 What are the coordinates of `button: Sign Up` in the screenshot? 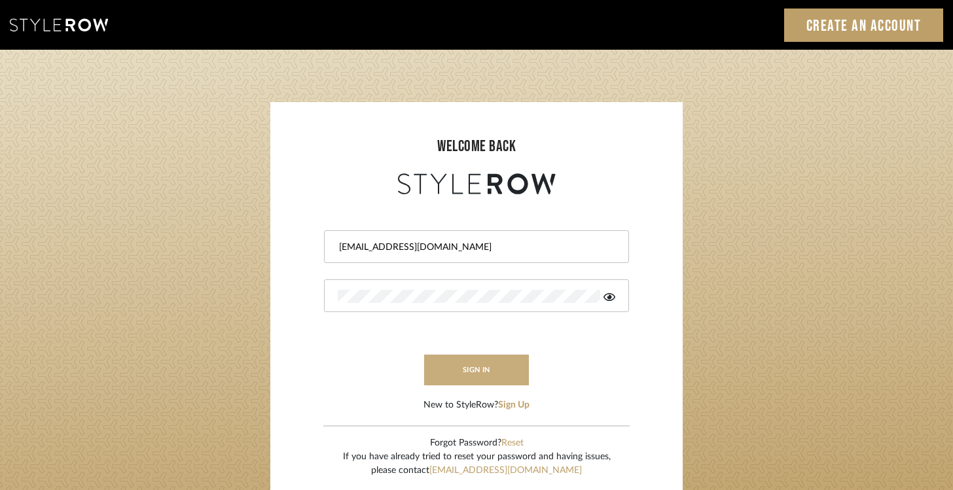 It's located at (514, 405).